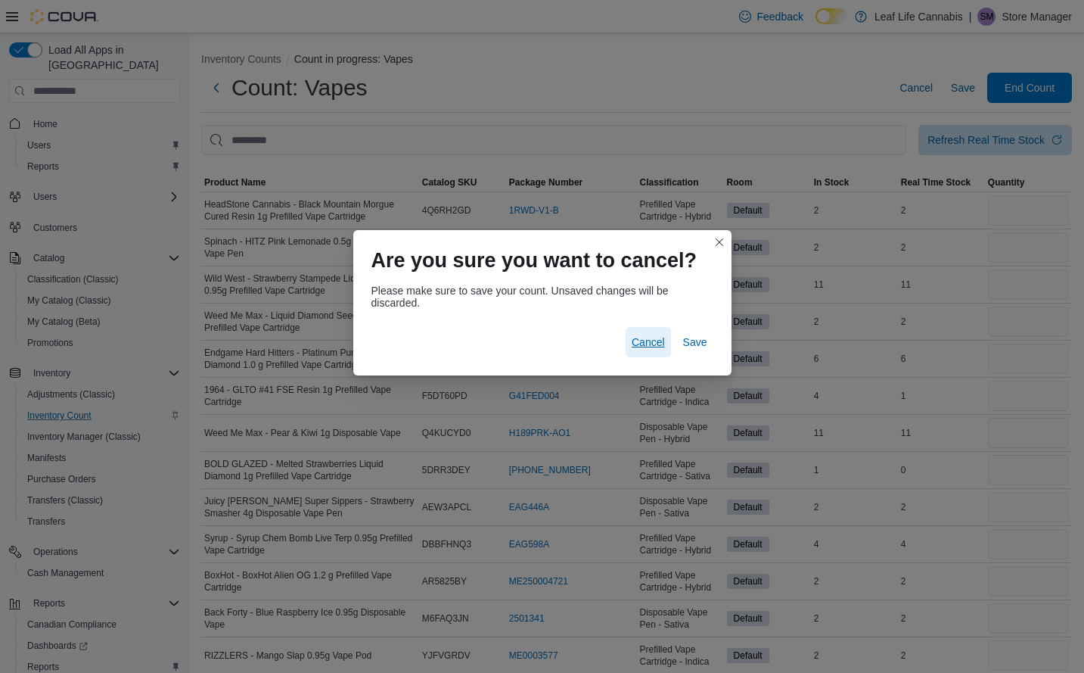 The width and height of the screenshot is (1084, 673). I want to click on span: Save, so click(695, 342).